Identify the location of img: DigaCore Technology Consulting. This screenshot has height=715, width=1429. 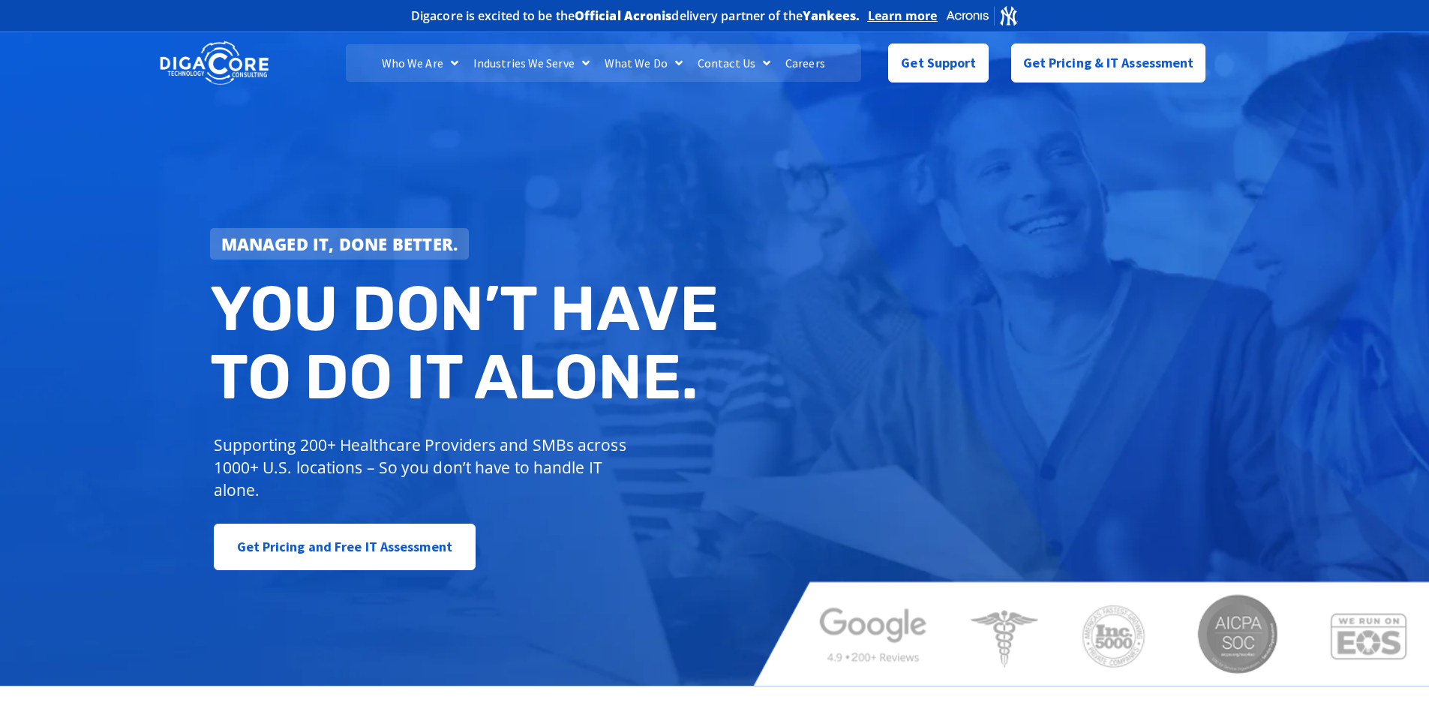
(214, 63).